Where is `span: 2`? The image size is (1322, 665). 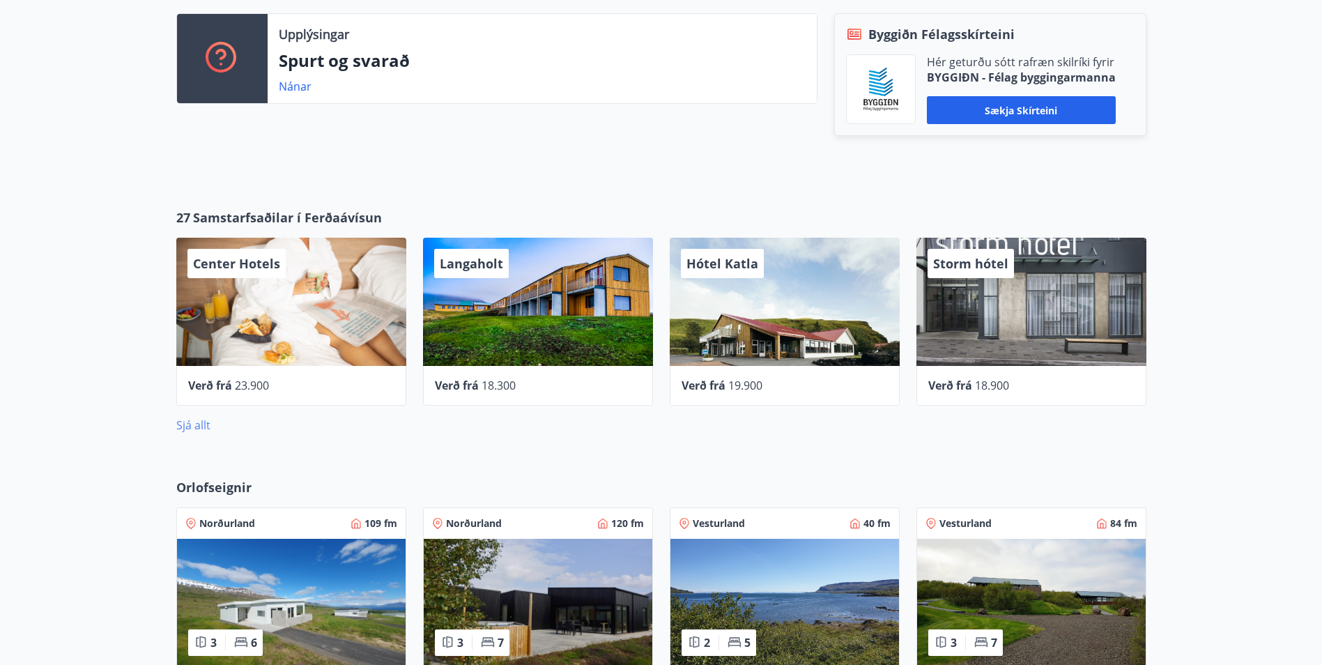 span: 2 is located at coordinates (707, 643).